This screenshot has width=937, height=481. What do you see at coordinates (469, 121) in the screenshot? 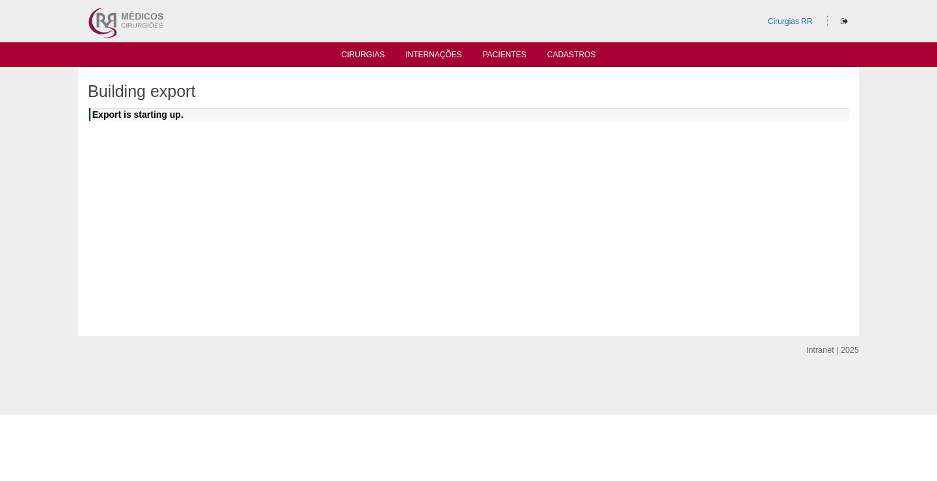
I see `div: Export is starting up.` at bounding box center [469, 121].